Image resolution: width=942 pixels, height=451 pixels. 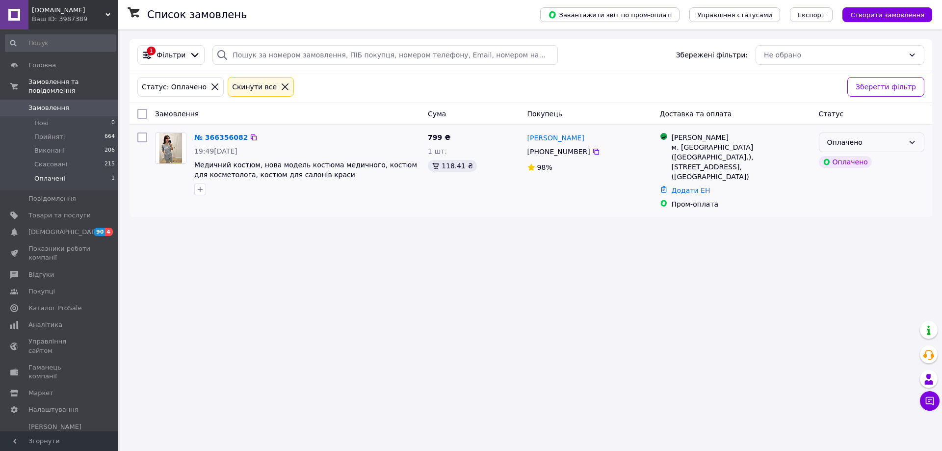 What do you see at coordinates (171, 148) in the screenshot?
I see `a: Фото товару` at bounding box center [171, 148].